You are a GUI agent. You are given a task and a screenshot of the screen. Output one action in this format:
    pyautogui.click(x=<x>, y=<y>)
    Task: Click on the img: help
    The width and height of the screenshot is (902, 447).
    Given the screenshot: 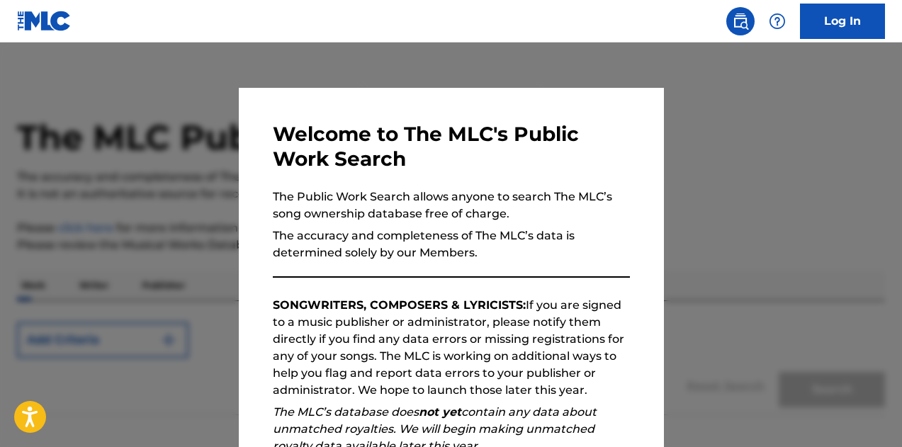 What is the action you would take?
    pyautogui.click(x=777, y=21)
    